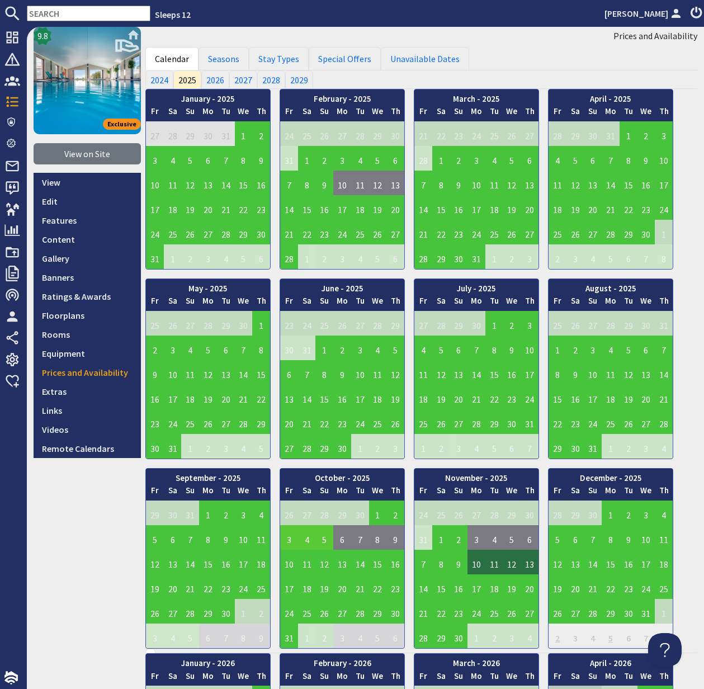 The width and height of the screenshot is (704, 689). I want to click on span: 9.8, so click(43, 36).